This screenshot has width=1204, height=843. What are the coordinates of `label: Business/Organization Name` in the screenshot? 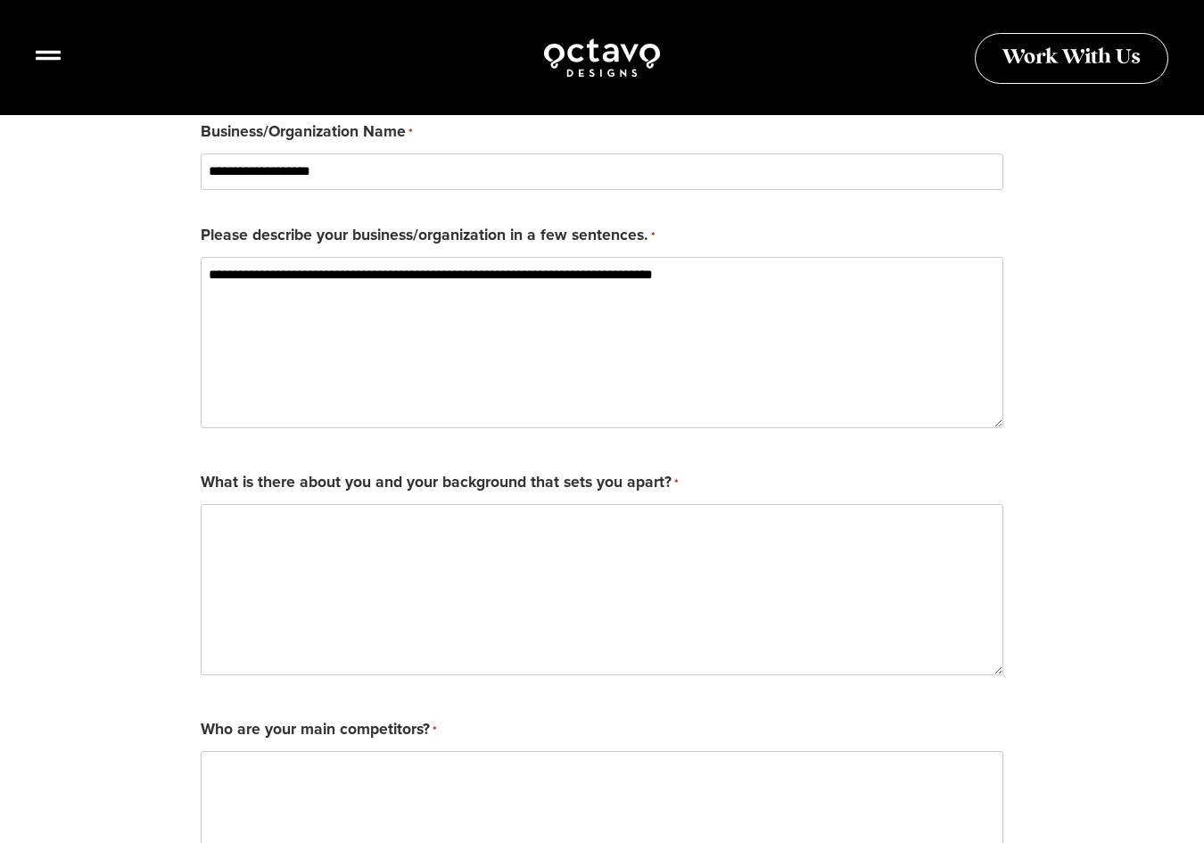 It's located at (307, 132).